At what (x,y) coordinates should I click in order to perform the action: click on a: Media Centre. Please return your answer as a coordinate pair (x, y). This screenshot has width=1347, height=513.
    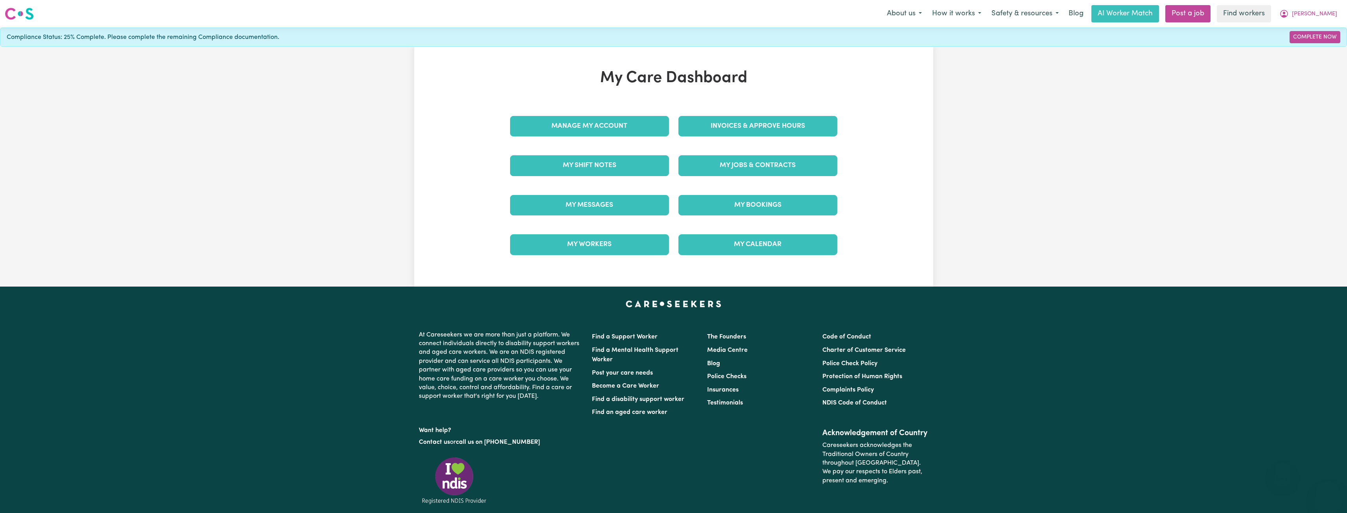
    Looking at the image, I should click on (727, 350).